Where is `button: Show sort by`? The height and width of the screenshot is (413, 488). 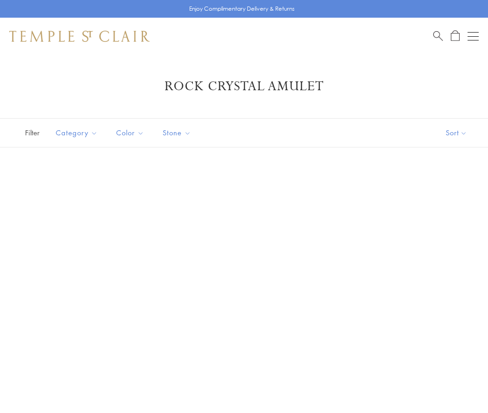 button: Show sort by is located at coordinates (456, 132).